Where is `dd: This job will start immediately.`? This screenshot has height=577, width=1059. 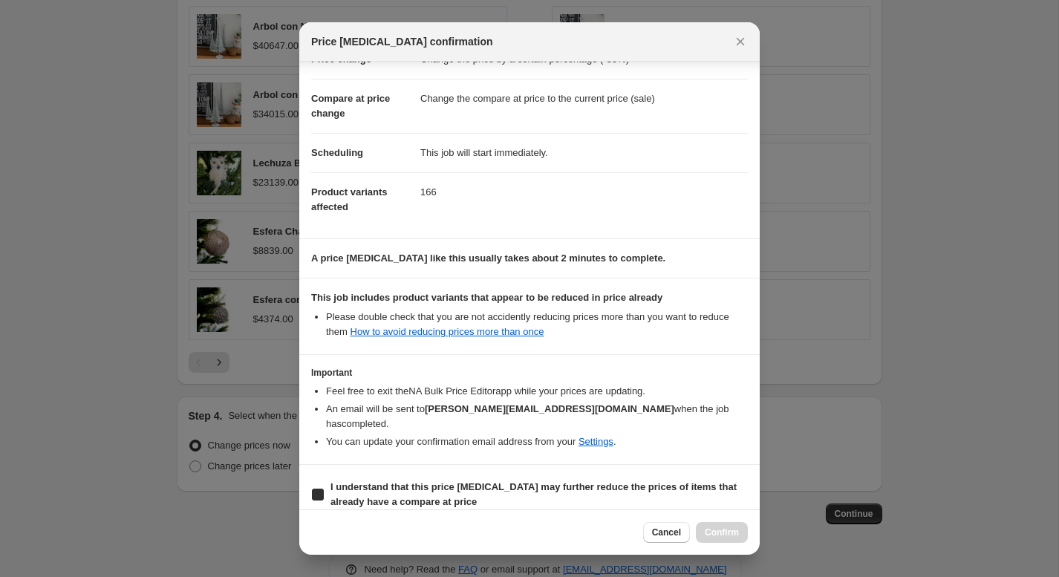 dd: This job will start immediately. is located at coordinates (584, 152).